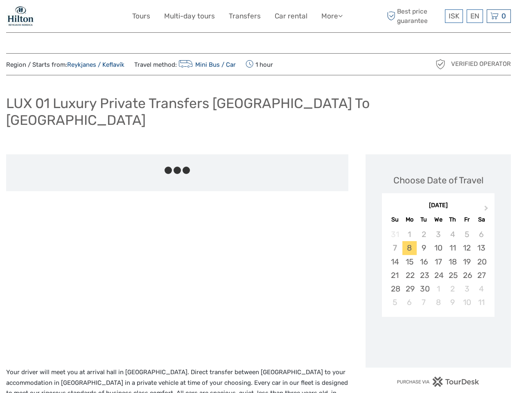  I want to click on span: 1 hour, so click(259, 64).